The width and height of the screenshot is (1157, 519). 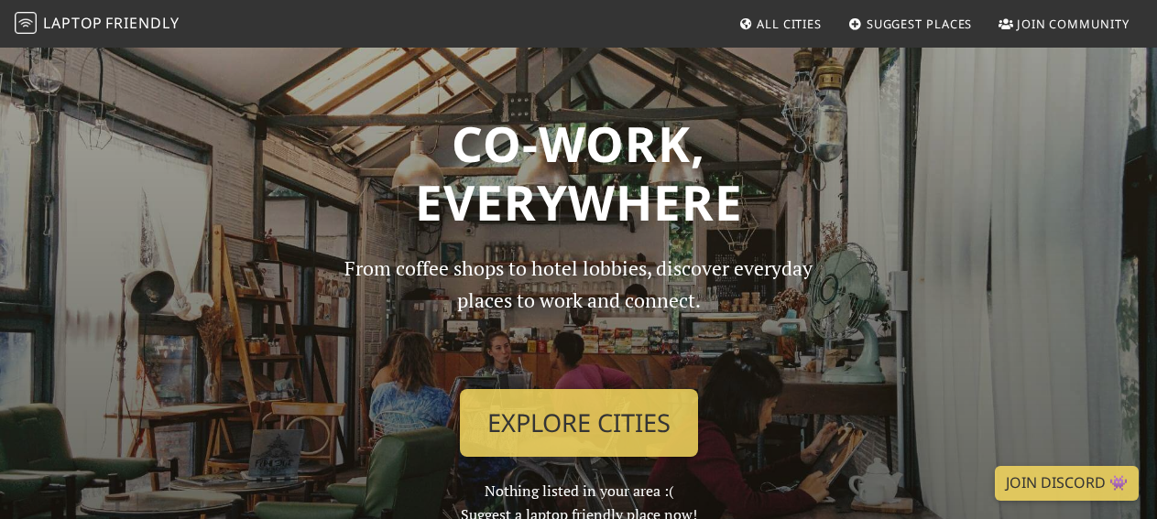 What do you see at coordinates (1073, 24) in the screenshot?
I see `span: Join Community` at bounding box center [1073, 24].